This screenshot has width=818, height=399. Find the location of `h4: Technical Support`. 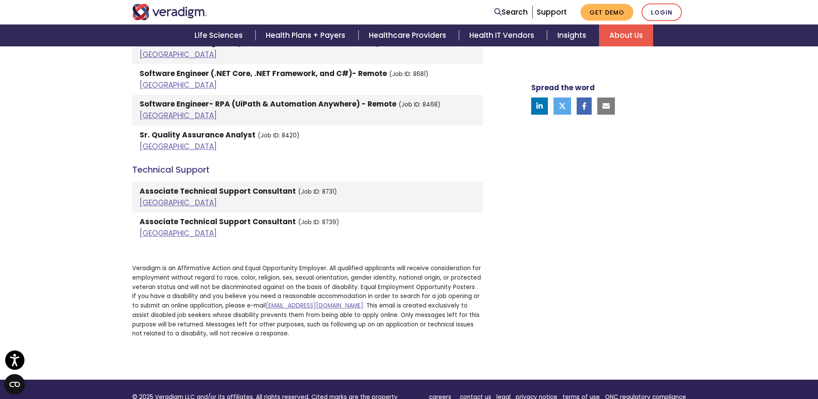

h4: Technical Support is located at coordinates (307, 170).